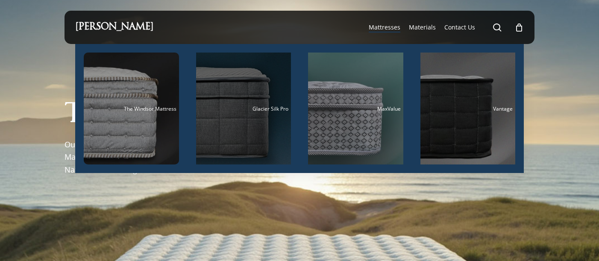 Image resolution: width=599 pixels, height=261 pixels. Describe the element at coordinates (385, 27) in the screenshot. I see `span: Mattresses` at that location.